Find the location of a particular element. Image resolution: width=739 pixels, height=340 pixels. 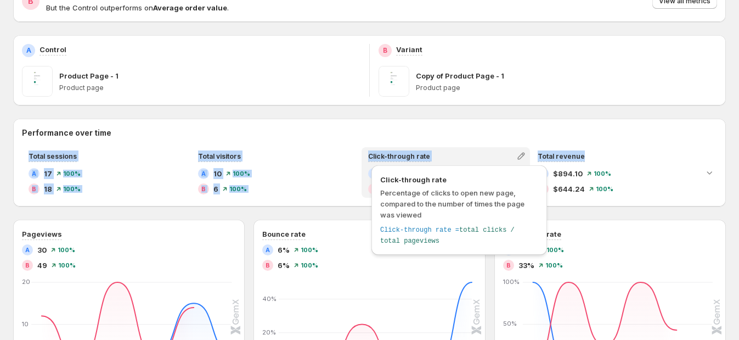

span: $894.10 is located at coordinates (568, 173).